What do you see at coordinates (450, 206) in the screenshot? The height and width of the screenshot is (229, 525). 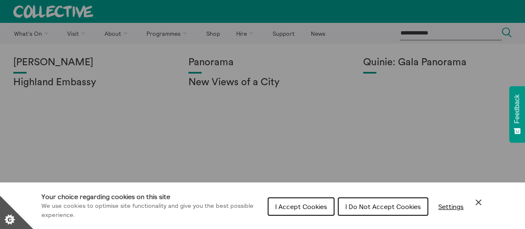 I see `span: Settings` at bounding box center [450, 206].